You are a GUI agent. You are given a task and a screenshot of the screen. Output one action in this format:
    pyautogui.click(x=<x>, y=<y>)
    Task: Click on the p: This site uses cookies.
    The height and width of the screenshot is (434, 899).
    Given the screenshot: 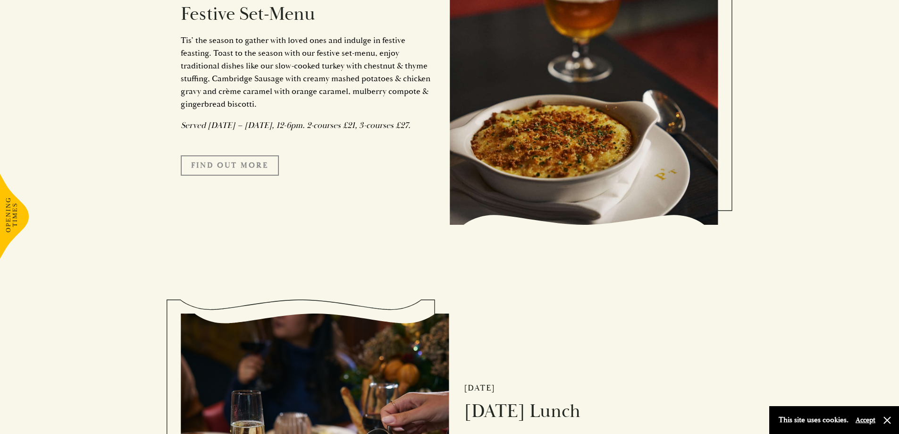 What is the action you would take?
    pyautogui.click(x=814, y=420)
    